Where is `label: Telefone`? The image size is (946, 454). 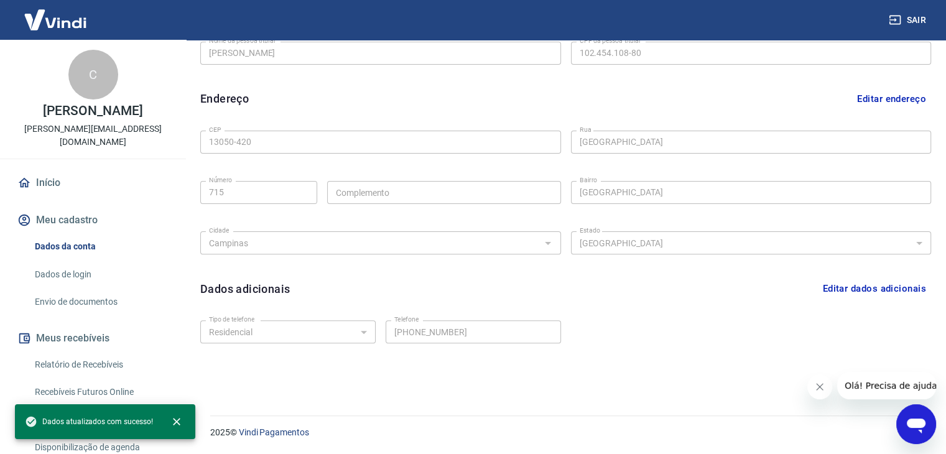 label: Telefone is located at coordinates (406, 319).